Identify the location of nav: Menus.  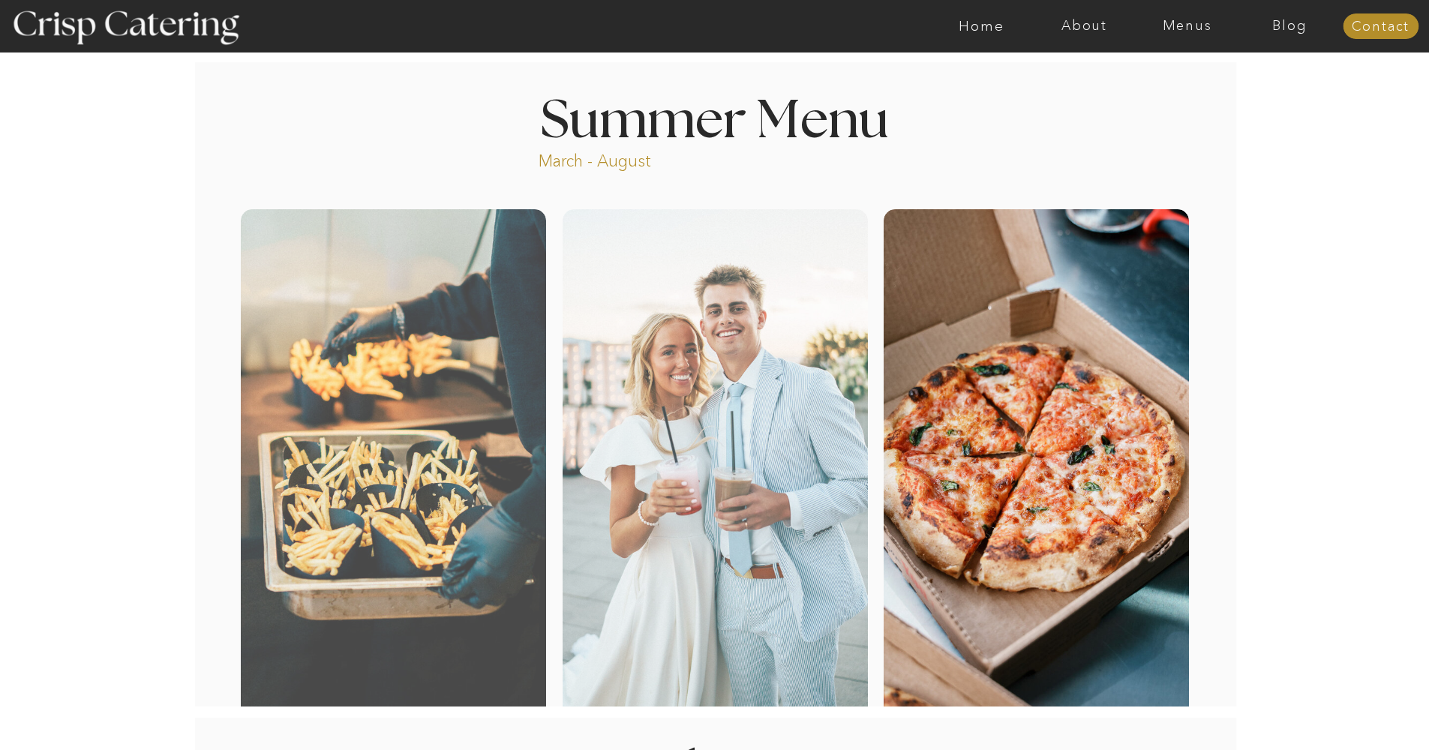
(1187, 26).